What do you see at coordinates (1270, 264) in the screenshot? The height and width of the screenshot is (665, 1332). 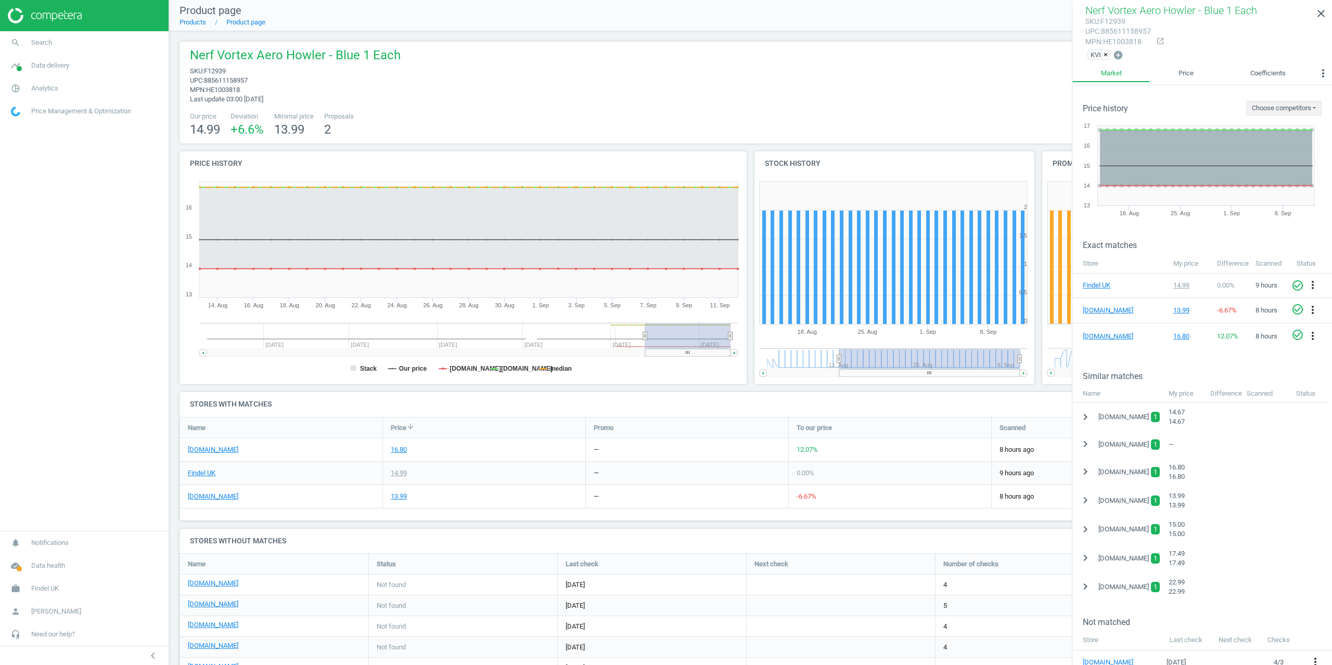 I see `th: Scanned` at bounding box center [1270, 264].